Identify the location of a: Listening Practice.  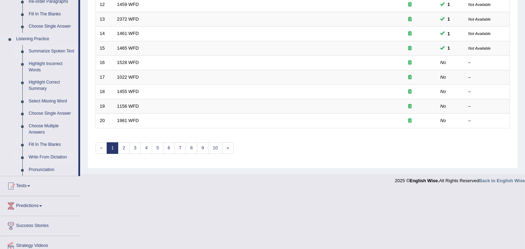
(45, 39).